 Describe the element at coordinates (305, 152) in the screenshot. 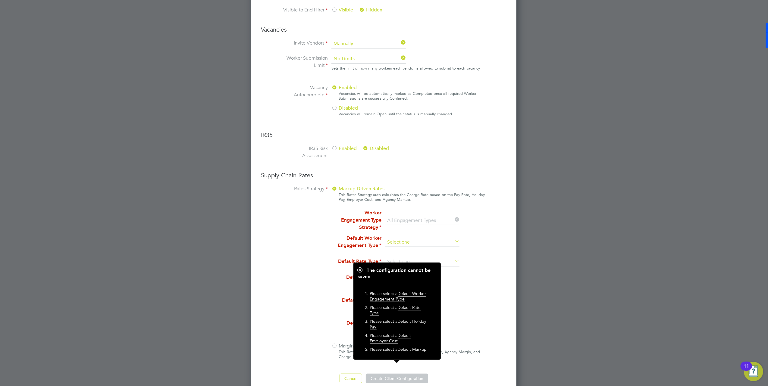

I see `label: IR35 Risk Assessment` at that location.